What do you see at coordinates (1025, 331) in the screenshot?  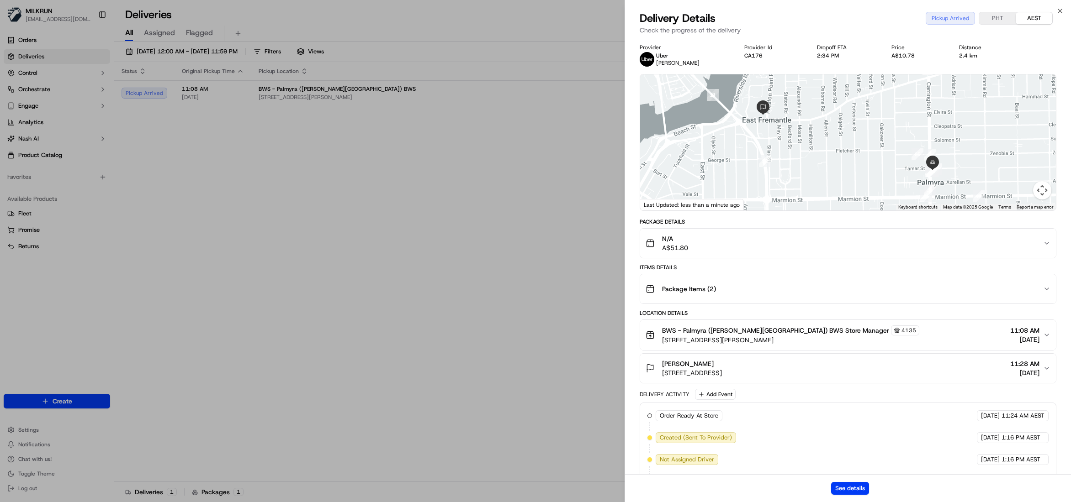 I see `span: 11:08 AM` at bounding box center [1025, 331].